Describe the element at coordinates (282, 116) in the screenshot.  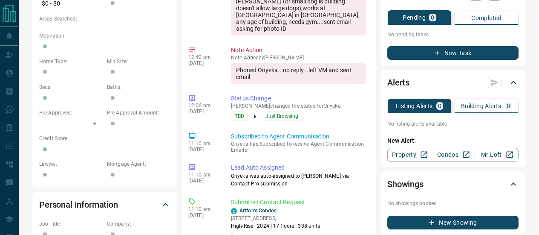
I see `span: Just Browsing` at that location.